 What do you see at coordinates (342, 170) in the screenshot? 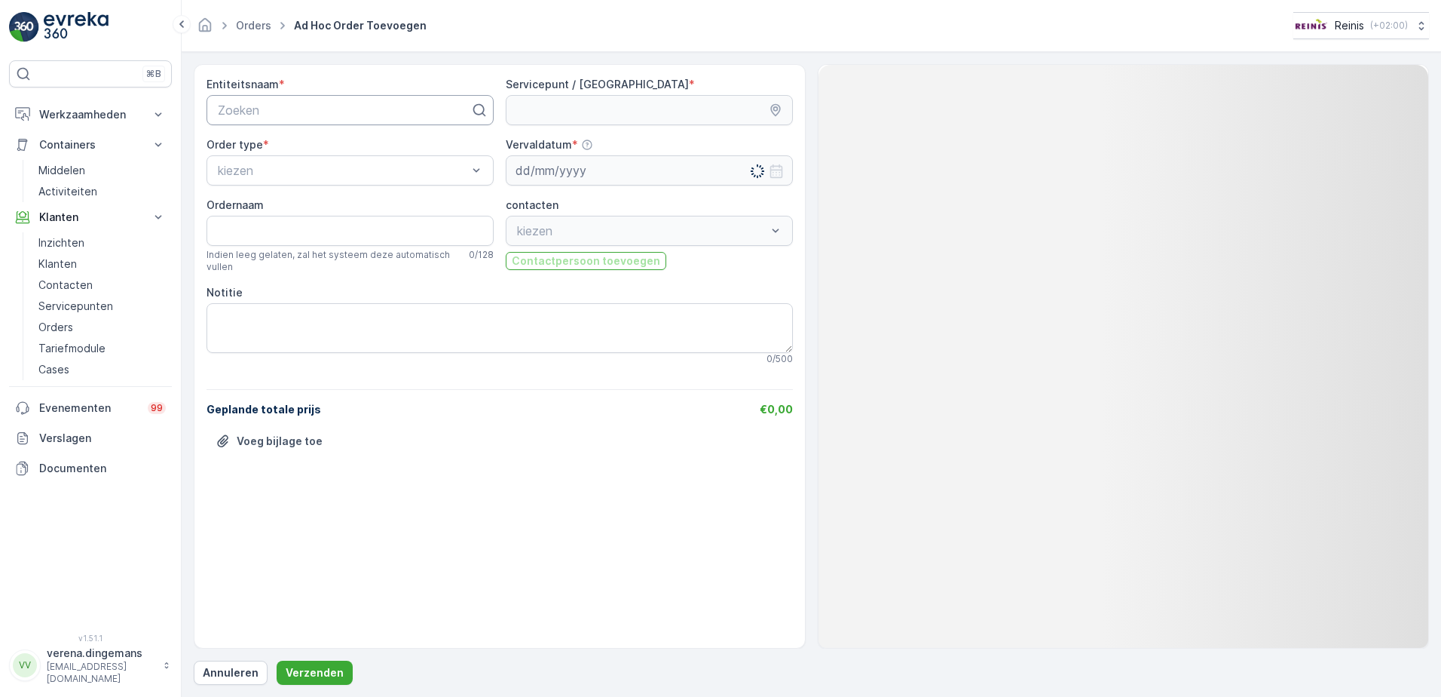
I see `p: kiezen` at bounding box center [342, 170].